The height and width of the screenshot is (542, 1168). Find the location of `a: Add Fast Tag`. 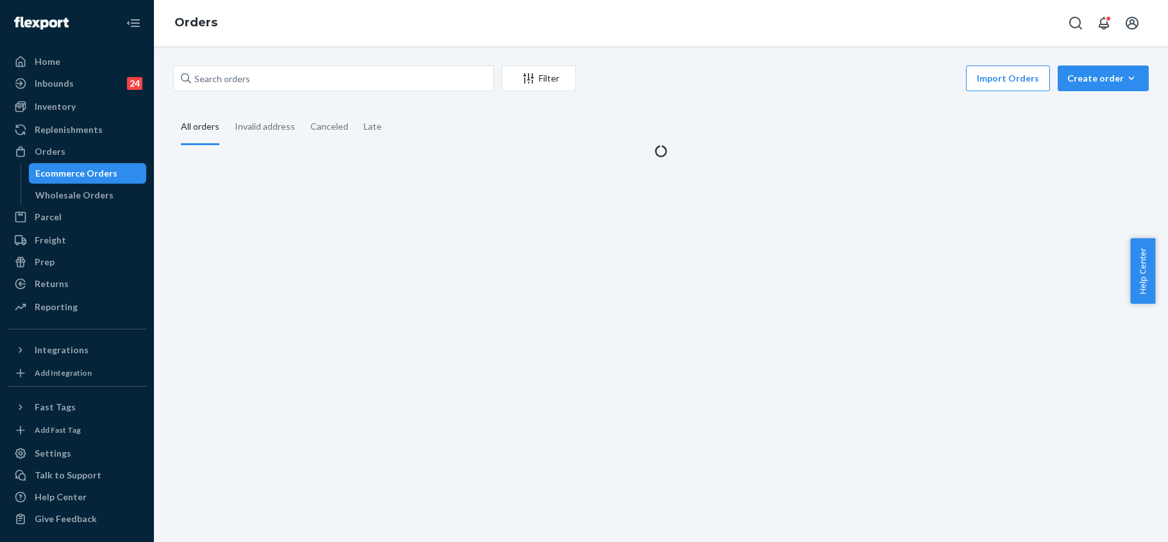

a: Add Fast Tag is located at coordinates (77, 430).